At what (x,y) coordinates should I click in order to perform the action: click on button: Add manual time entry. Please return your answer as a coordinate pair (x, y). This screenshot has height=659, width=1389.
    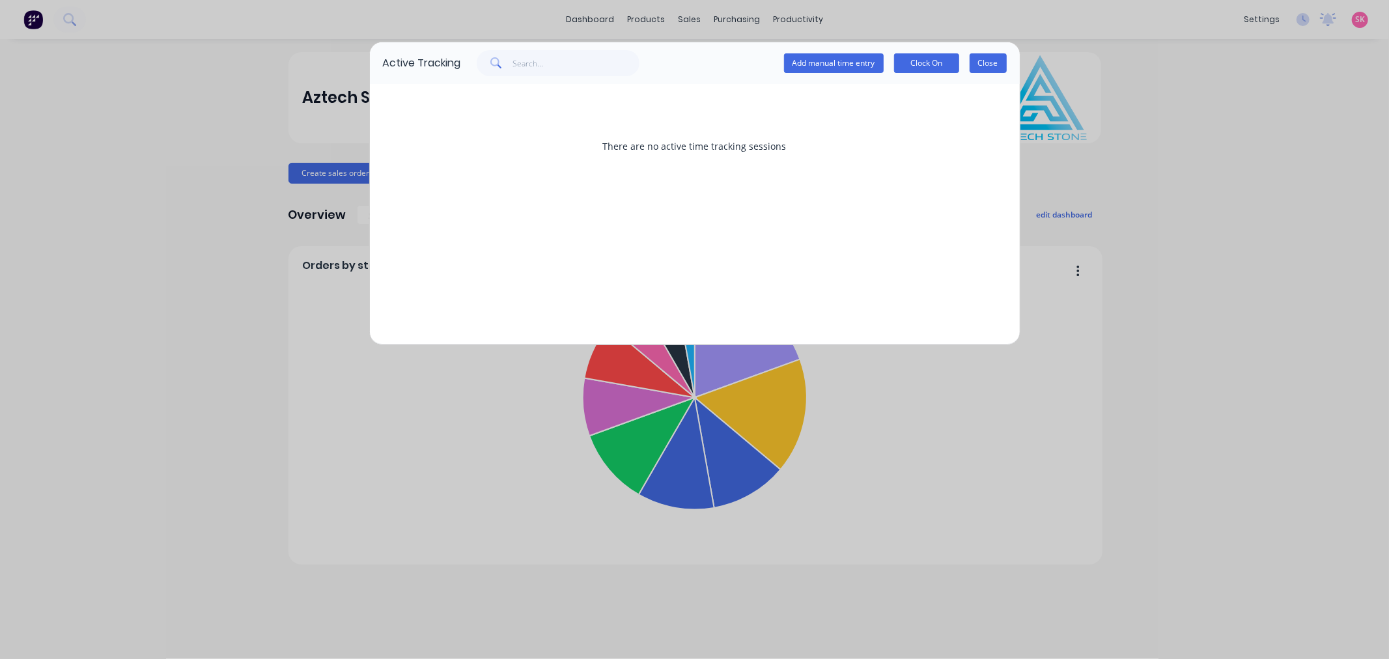
    Looking at the image, I should click on (833, 63).